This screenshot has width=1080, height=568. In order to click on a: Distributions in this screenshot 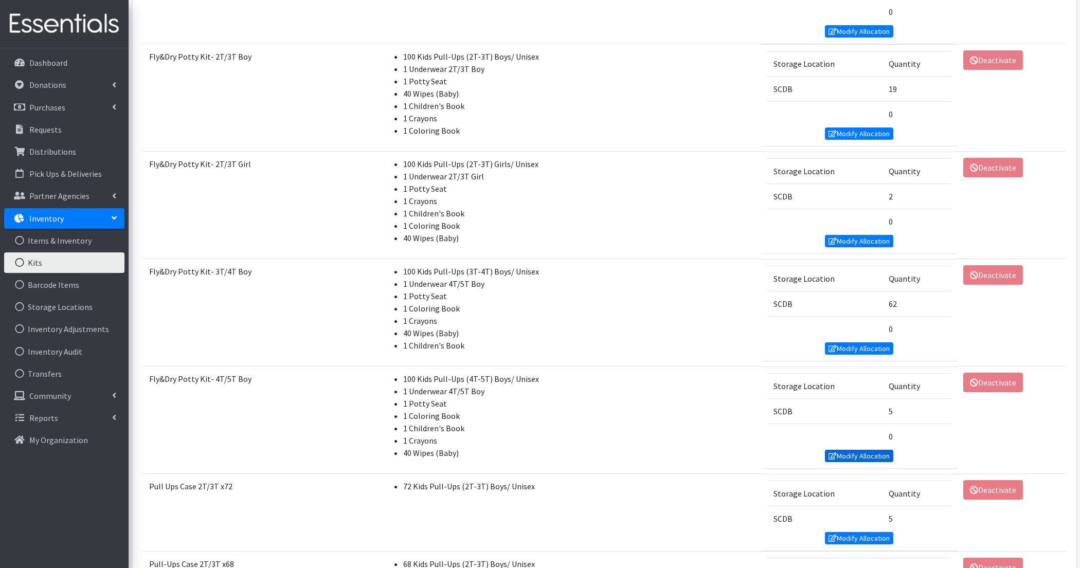, I will do `click(64, 152)`.